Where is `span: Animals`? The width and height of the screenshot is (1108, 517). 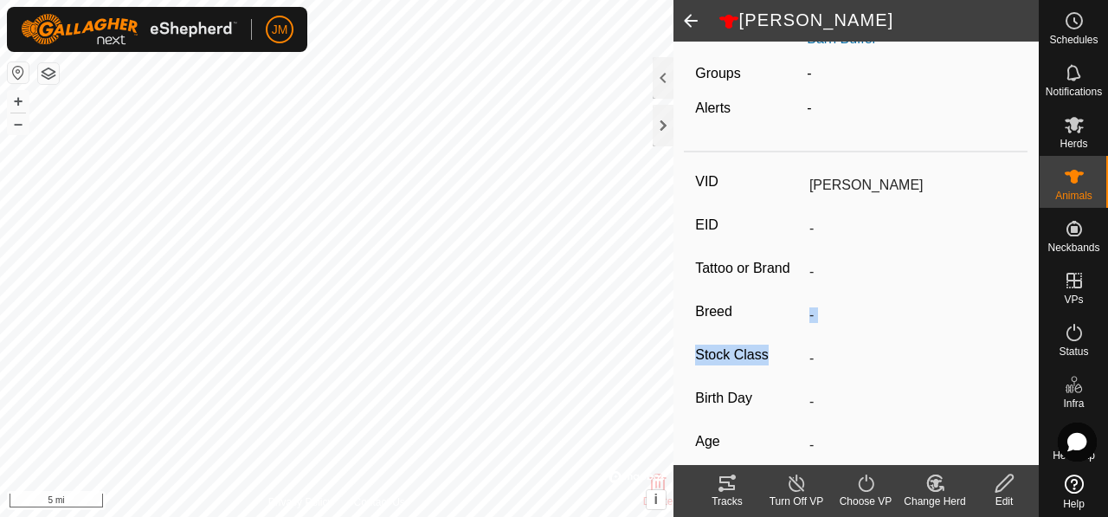 span: Animals is located at coordinates (1074, 196).